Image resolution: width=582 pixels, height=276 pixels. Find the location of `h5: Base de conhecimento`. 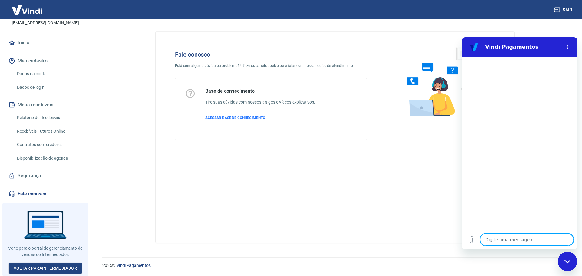

h5: Base de conhecimento is located at coordinates (260, 91).